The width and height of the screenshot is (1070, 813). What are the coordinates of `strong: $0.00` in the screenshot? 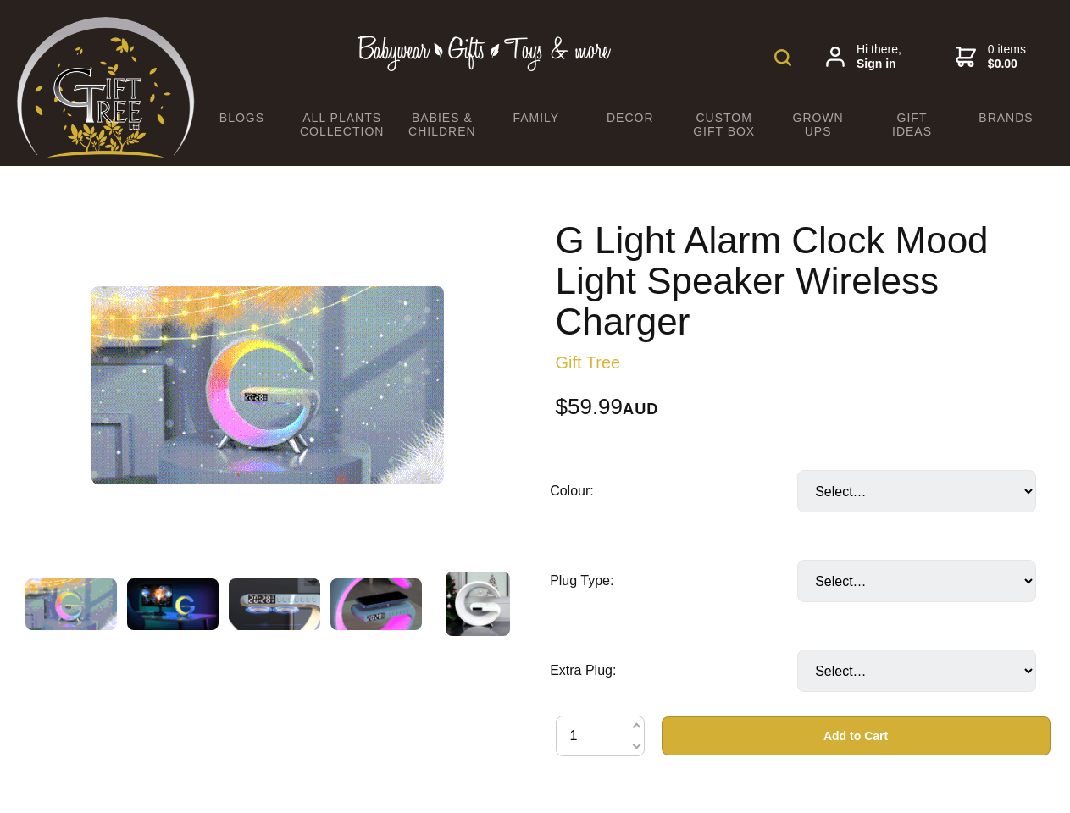 It's located at (1006, 64).